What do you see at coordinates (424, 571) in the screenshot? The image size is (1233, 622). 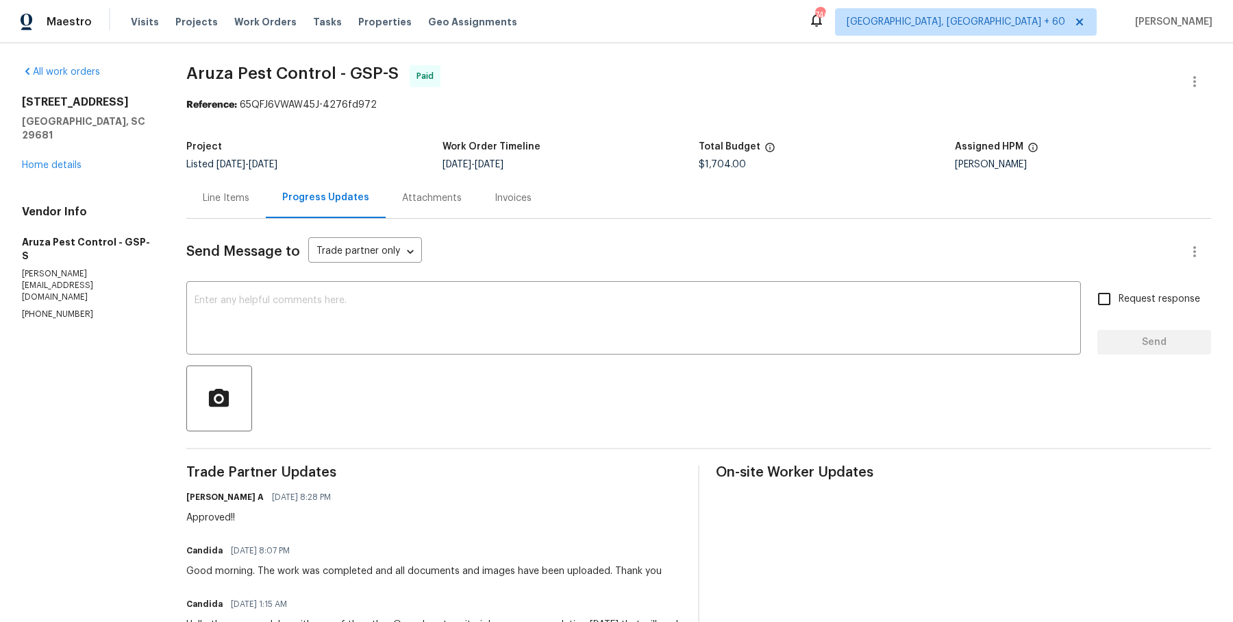 I see `div: Good morning. The work was completed and all documents and images have been uploaded. Thank you` at bounding box center [424, 571].